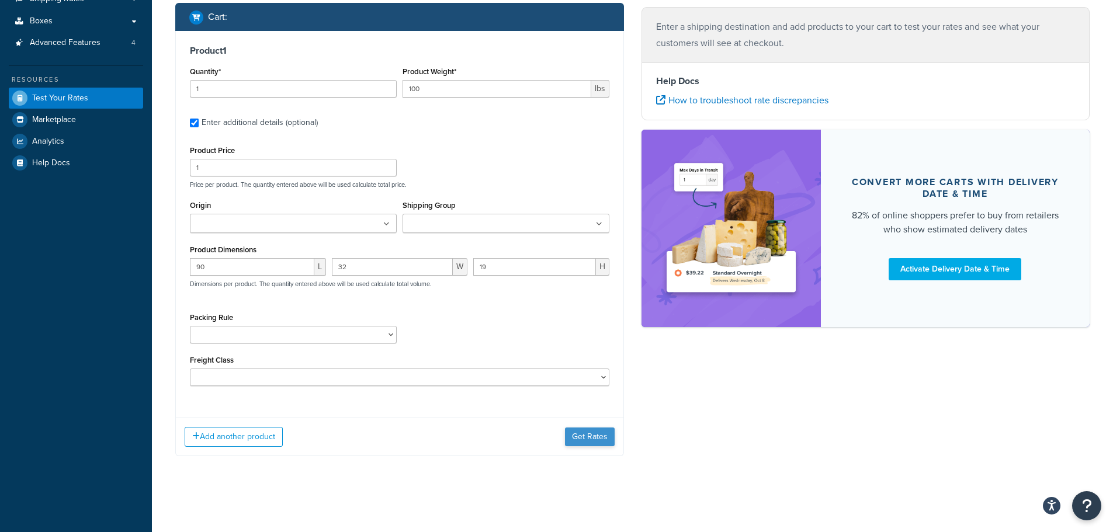  I want to click on li: Marketplace, so click(76, 120).